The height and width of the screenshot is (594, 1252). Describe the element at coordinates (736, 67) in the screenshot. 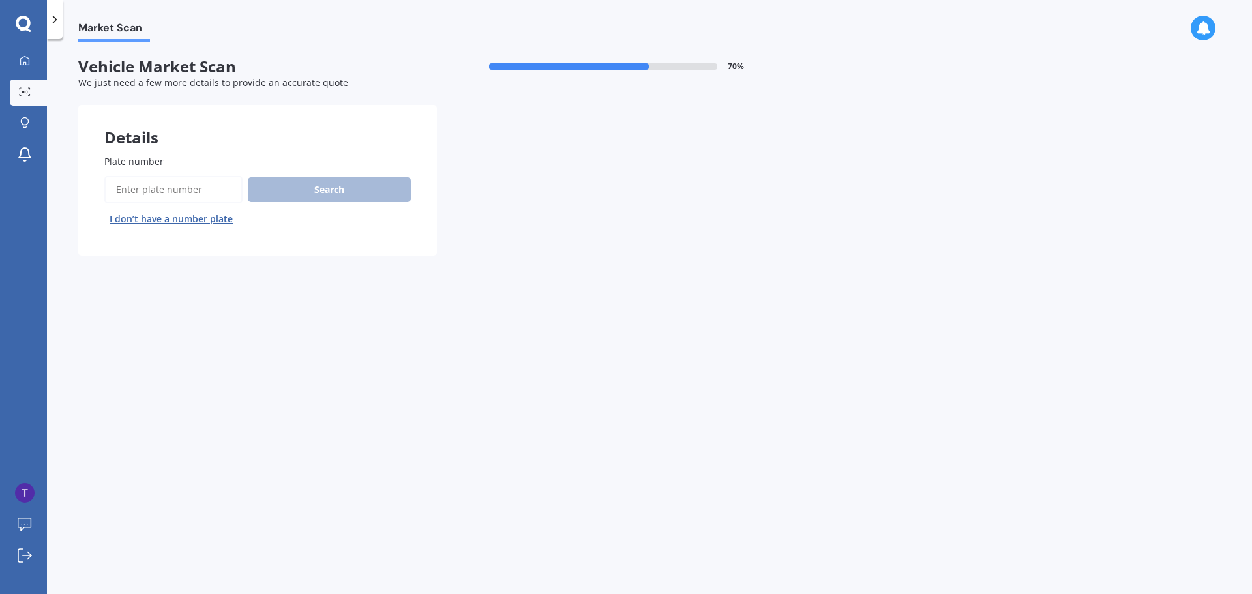

I see `span: 70 %` at that location.